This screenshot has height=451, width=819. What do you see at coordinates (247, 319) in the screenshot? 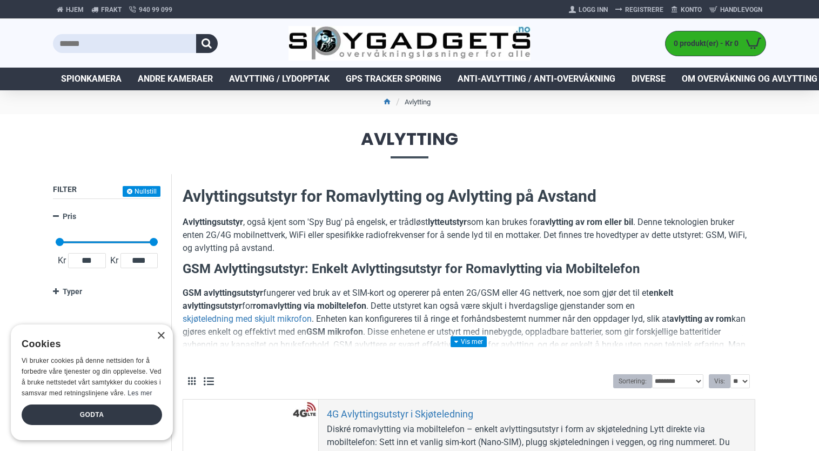
I see `a: skjøteledning med skjult mikrofon` at bounding box center [247, 319].